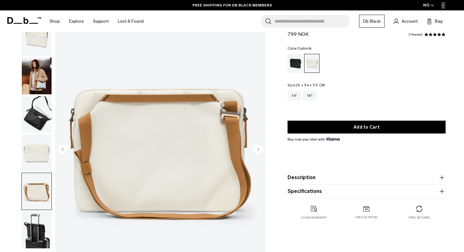 This screenshot has width=464, height=252. Describe the element at coordinates (406, 21) in the screenshot. I see `a: Account` at that location.